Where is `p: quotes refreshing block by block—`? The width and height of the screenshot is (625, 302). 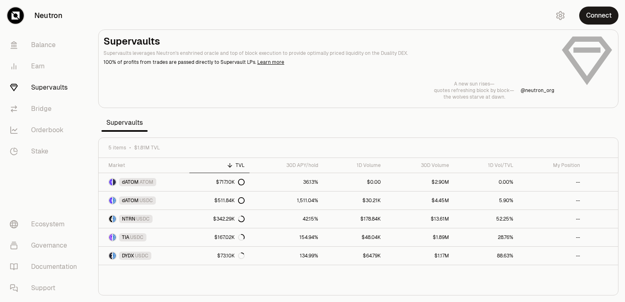 p: quotes refreshing block by block— is located at coordinates (474, 90).